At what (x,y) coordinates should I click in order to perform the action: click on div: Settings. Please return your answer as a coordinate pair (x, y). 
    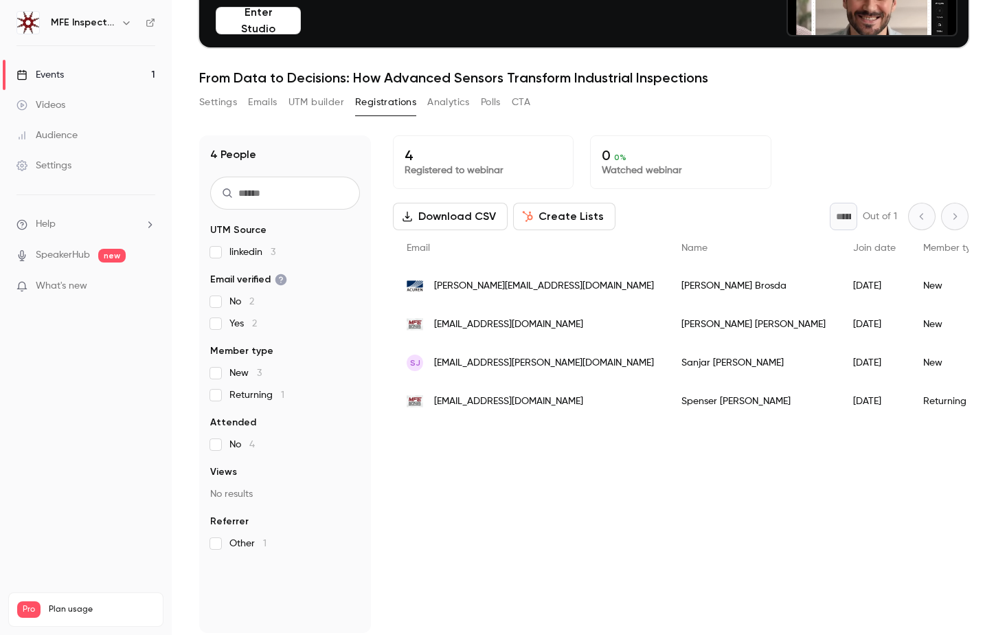
    Looking at the image, I should click on (44, 166).